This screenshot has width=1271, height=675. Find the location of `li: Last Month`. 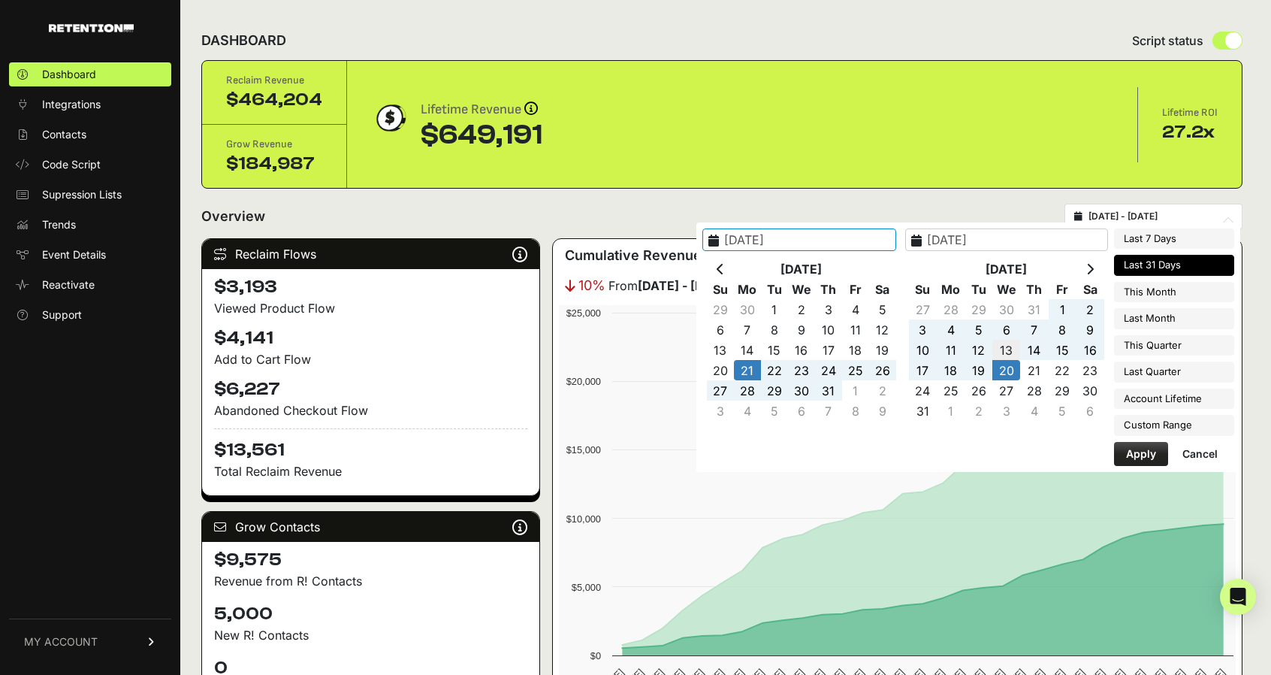

li: Last Month is located at coordinates (1174, 319).